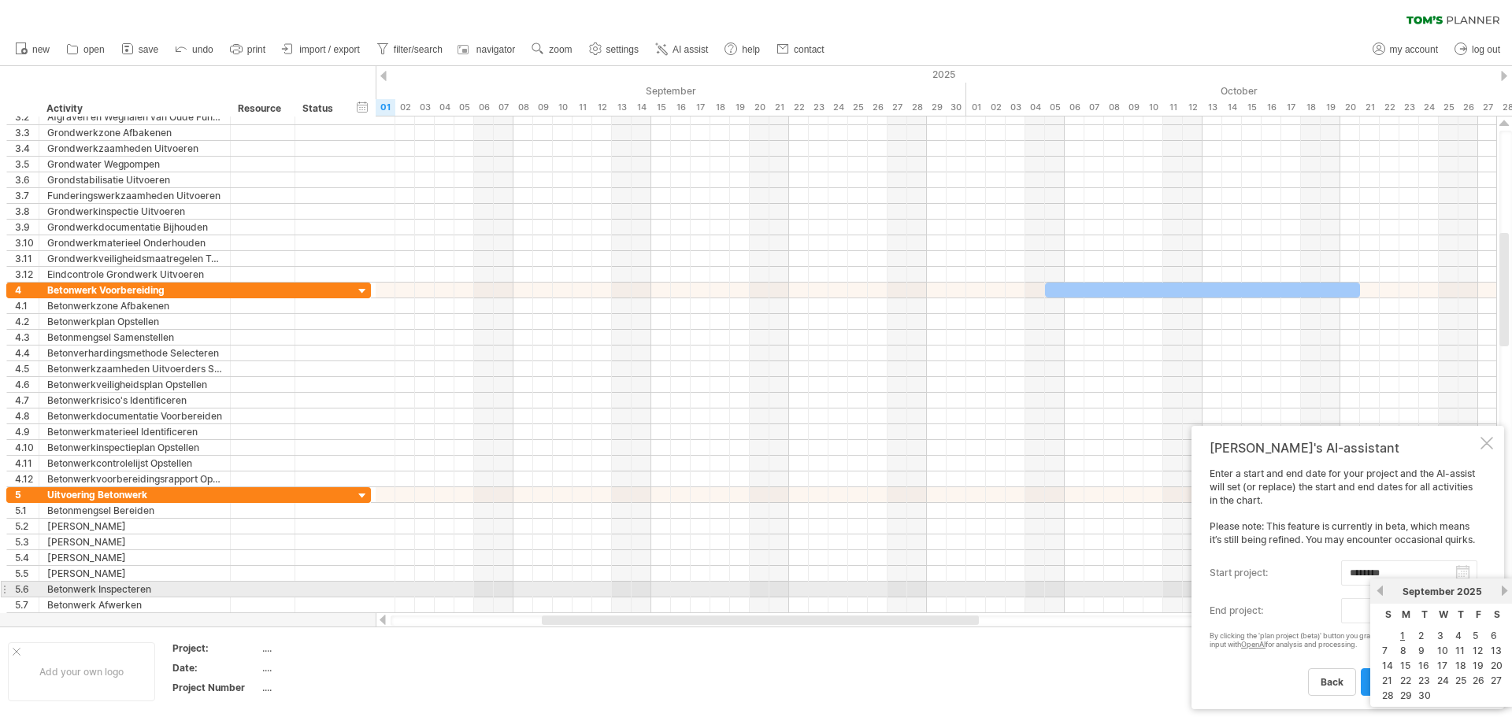 The image size is (1512, 717). Describe the element at coordinates (1172, 107) in the screenshot. I see `div: Saturday, 11 October 2025` at that location.